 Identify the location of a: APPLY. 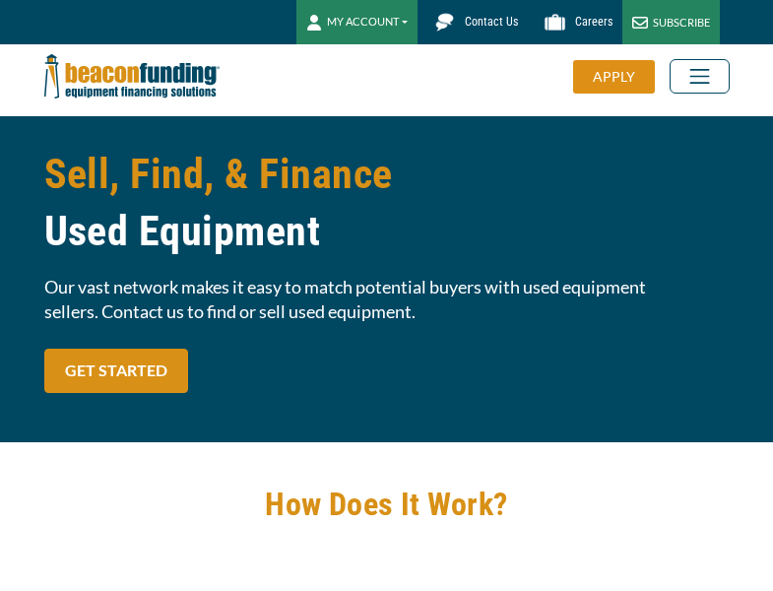
(622, 77).